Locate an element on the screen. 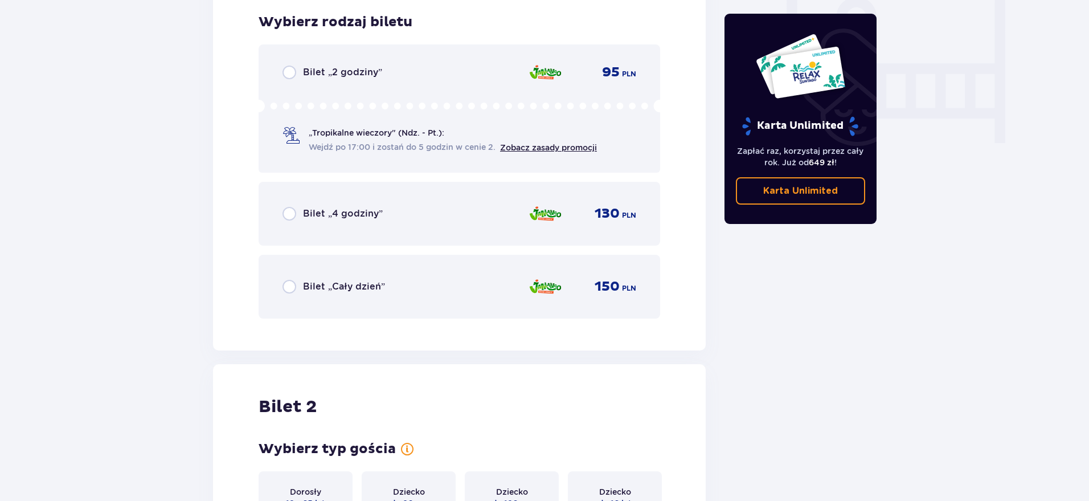 Image resolution: width=1089 pixels, height=501 pixels. p: 95 is located at coordinates (611, 72).